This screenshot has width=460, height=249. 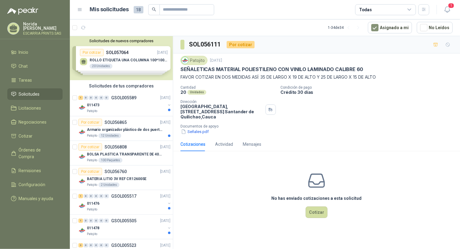 I want to click on p: Crédito 30 días, so click(x=369, y=92).